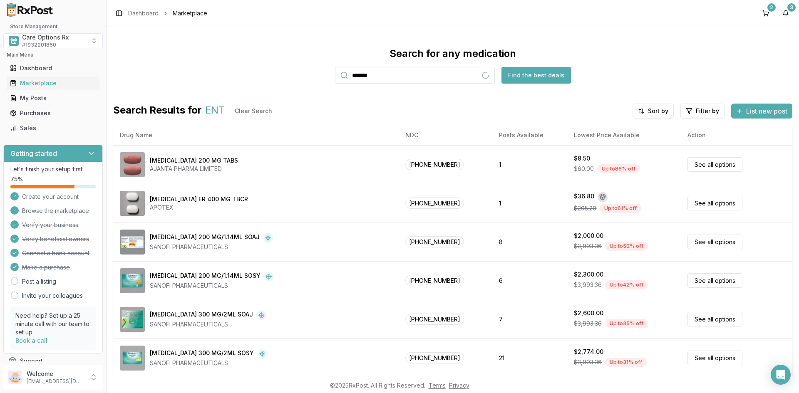 The image size is (799, 393). I want to click on p: Let's finish your setup first!, so click(53, 169).